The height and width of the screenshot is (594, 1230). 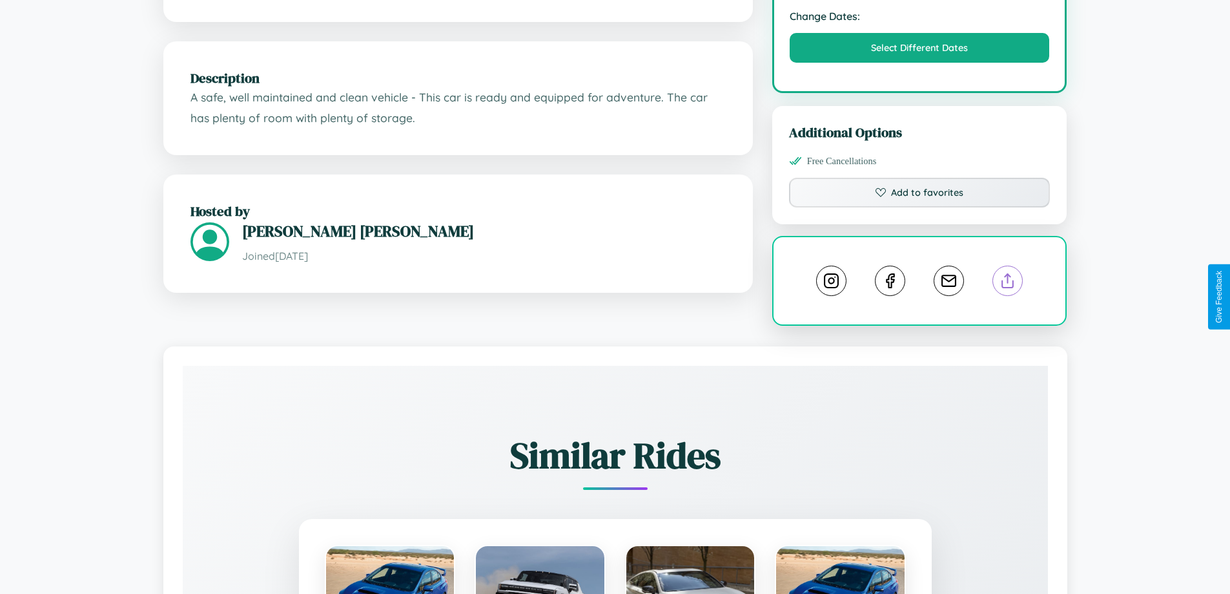 What do you see at coordinates (842, 161) in the screenshot?
I see `span: Free Cancellations` at bounding box center [842, 161].